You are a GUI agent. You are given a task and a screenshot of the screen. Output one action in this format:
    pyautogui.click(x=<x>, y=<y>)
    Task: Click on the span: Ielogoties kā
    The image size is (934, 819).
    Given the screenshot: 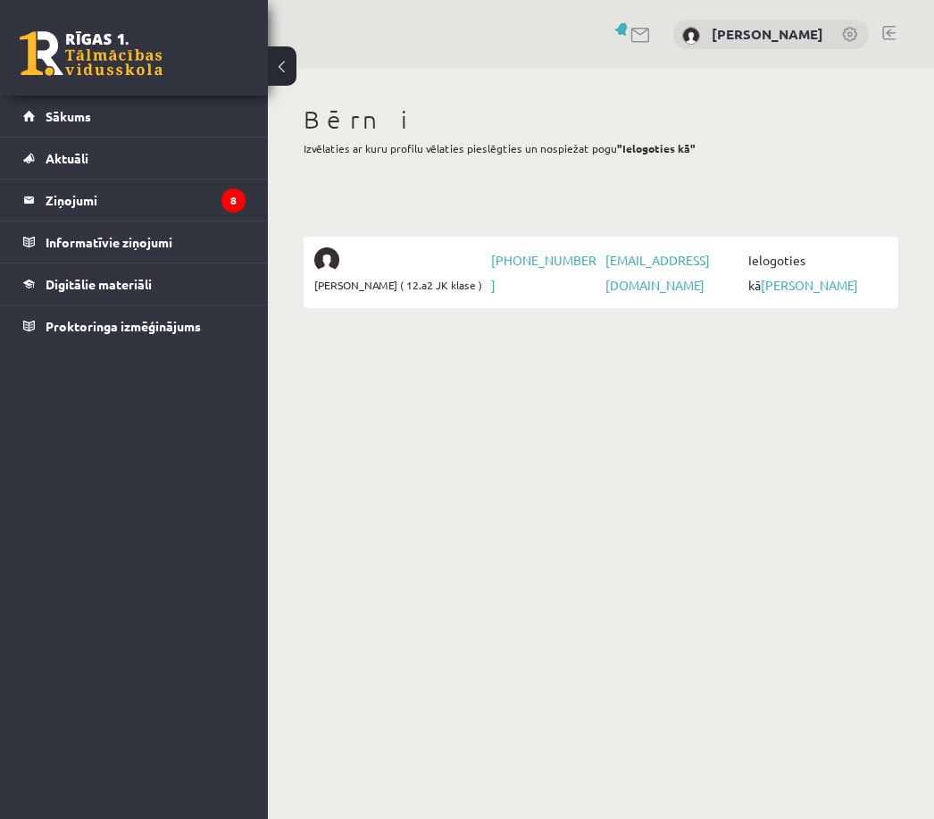 What is the action you would take?
    pyautogui.click(x=815, y=272)
    